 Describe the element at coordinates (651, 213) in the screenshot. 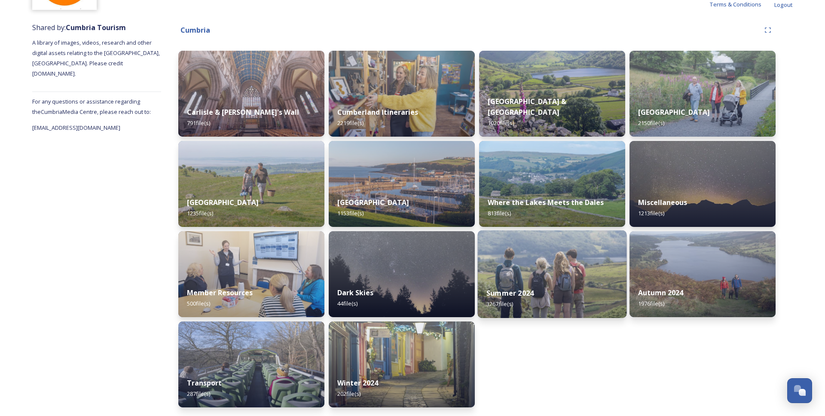

I see `span: 1213 file(s)` at that location.